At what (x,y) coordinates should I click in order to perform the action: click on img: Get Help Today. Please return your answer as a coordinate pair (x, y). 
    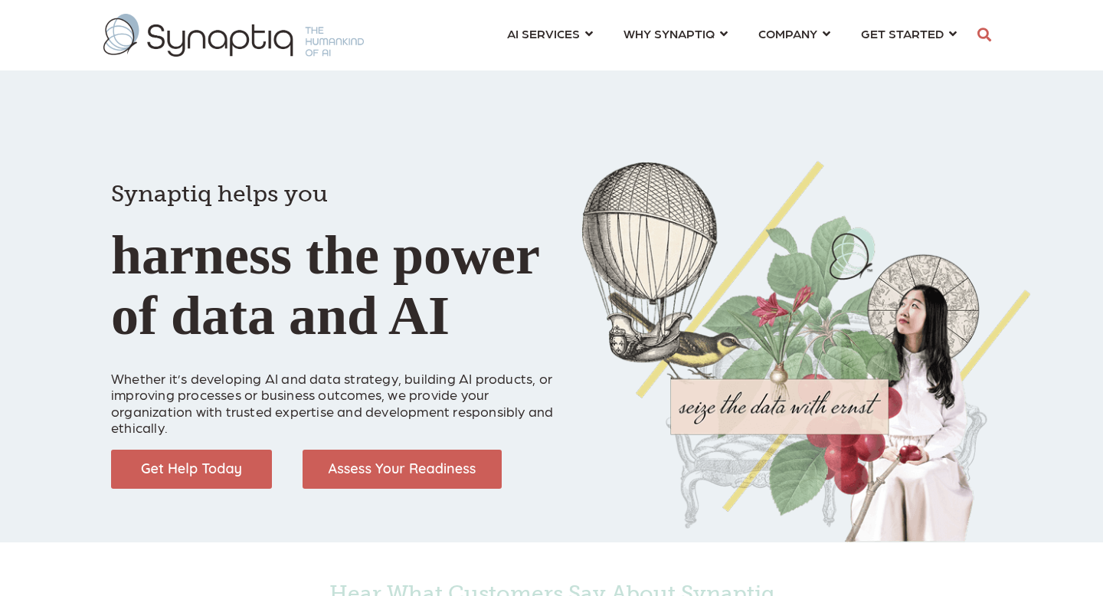
    Looking at the image, I should click on (192, 469).